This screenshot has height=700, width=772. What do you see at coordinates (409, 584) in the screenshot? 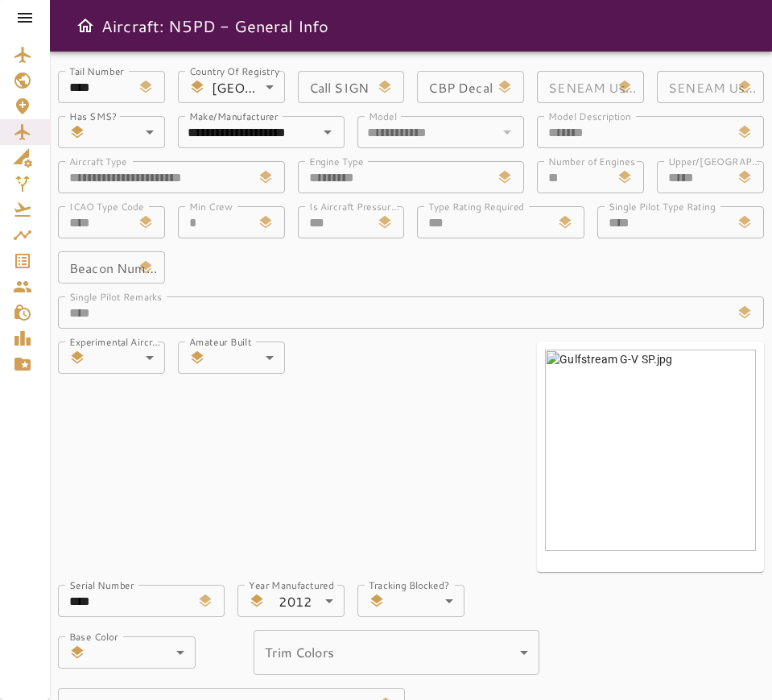
I see `label: Tracking Blocked?` at bounding box center [409, 584].